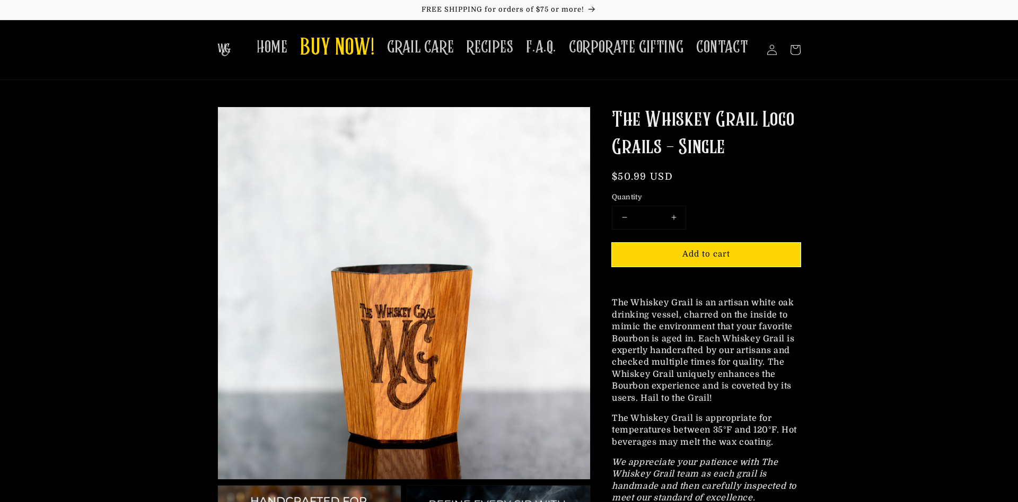 The image size is (1018, 502). I want to click on p: The Whiskey Grail is an artisan white oak drinking vessel, charred on the inside to mimic the env..., so click(706, 350).